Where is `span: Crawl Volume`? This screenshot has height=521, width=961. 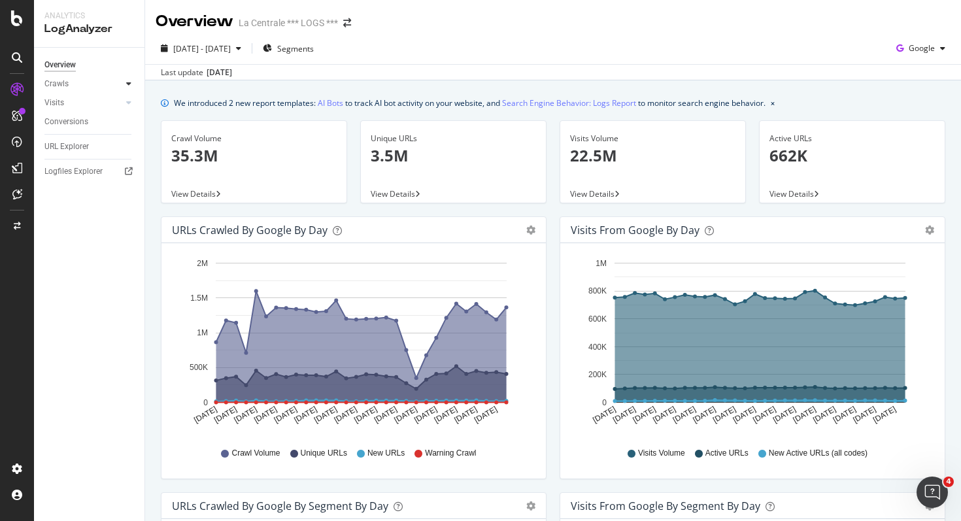
span: Crawl Volume is located at coordinates (256, 453).